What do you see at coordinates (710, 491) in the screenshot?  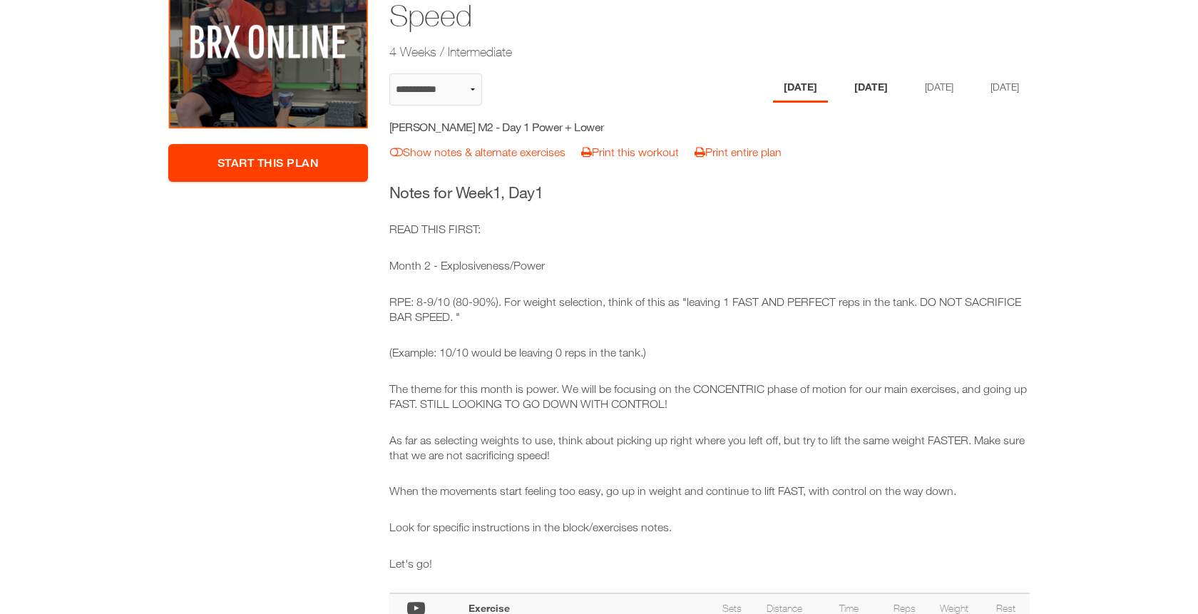 I see `p: When the movements start feeling too easy, go up in weight and continue to lift FAST, with contro...` at bounding box center [710, 491].